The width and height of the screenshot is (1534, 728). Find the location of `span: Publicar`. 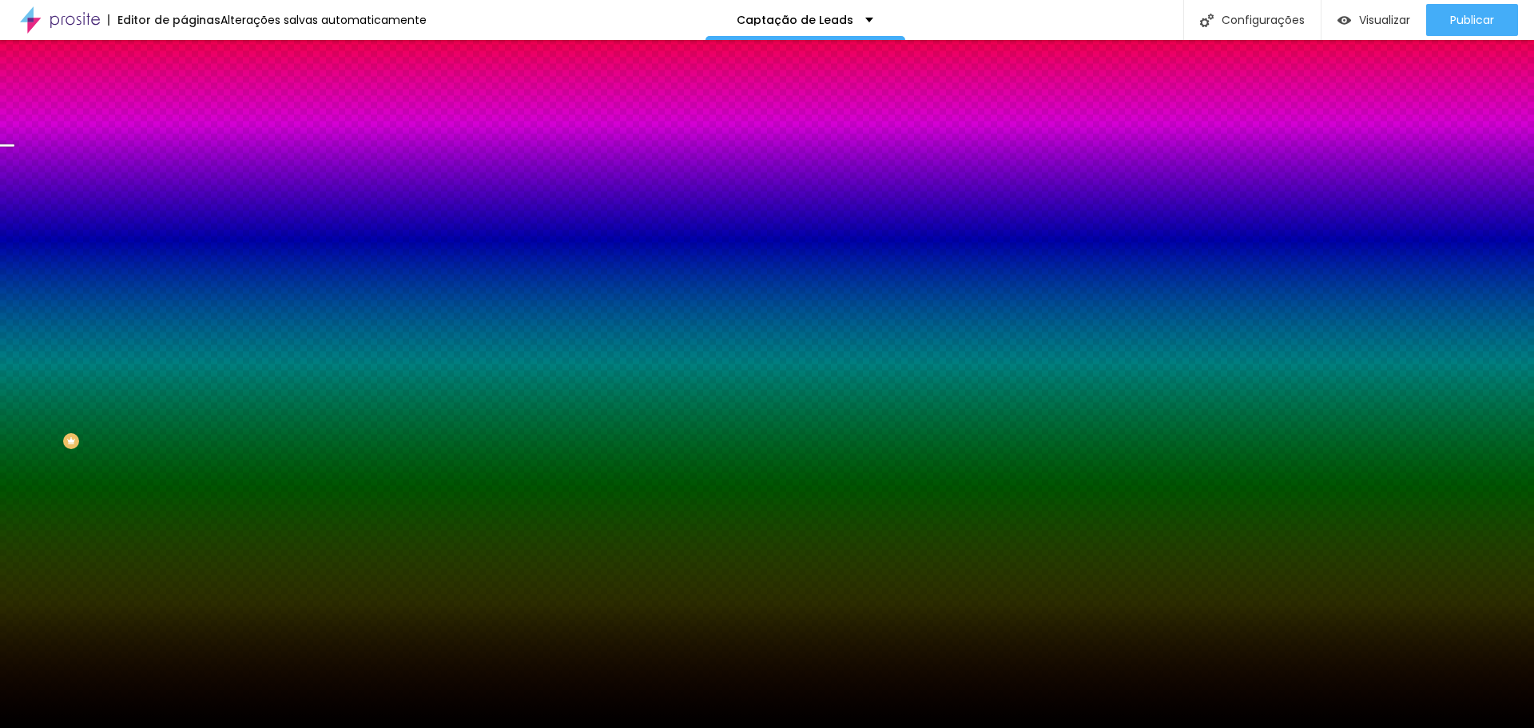

span: Publicar is located at coordinates (1472, 20).